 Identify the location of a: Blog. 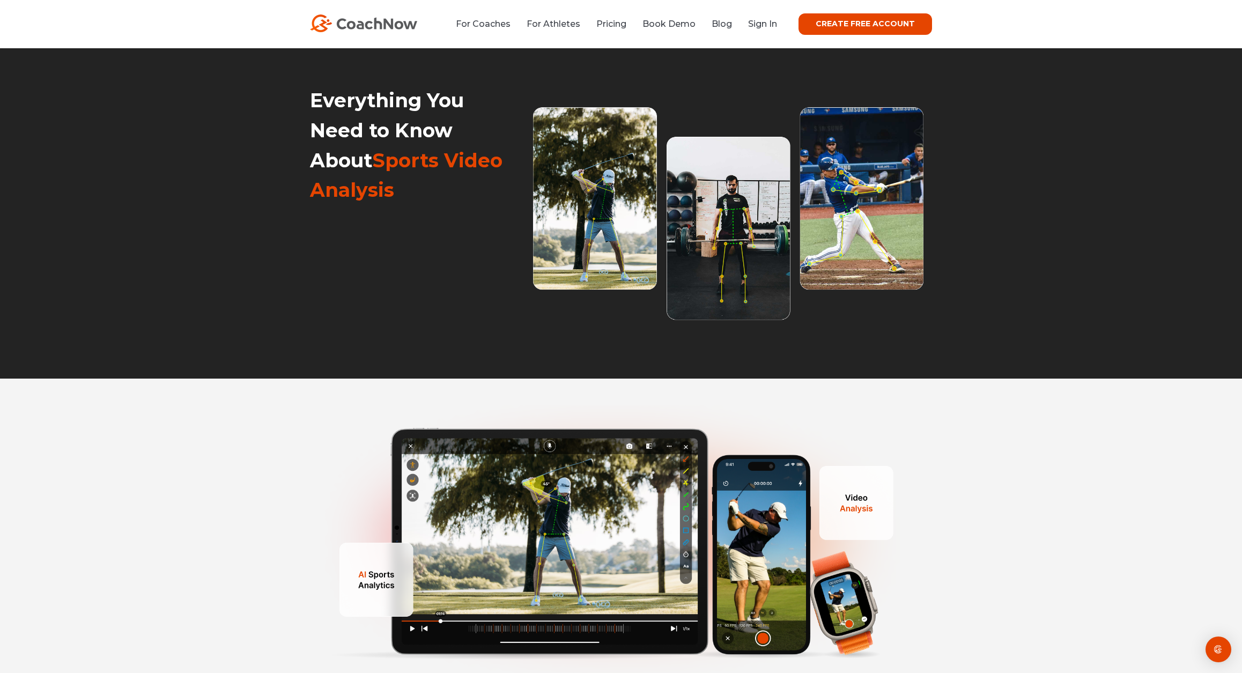
(722, 24).